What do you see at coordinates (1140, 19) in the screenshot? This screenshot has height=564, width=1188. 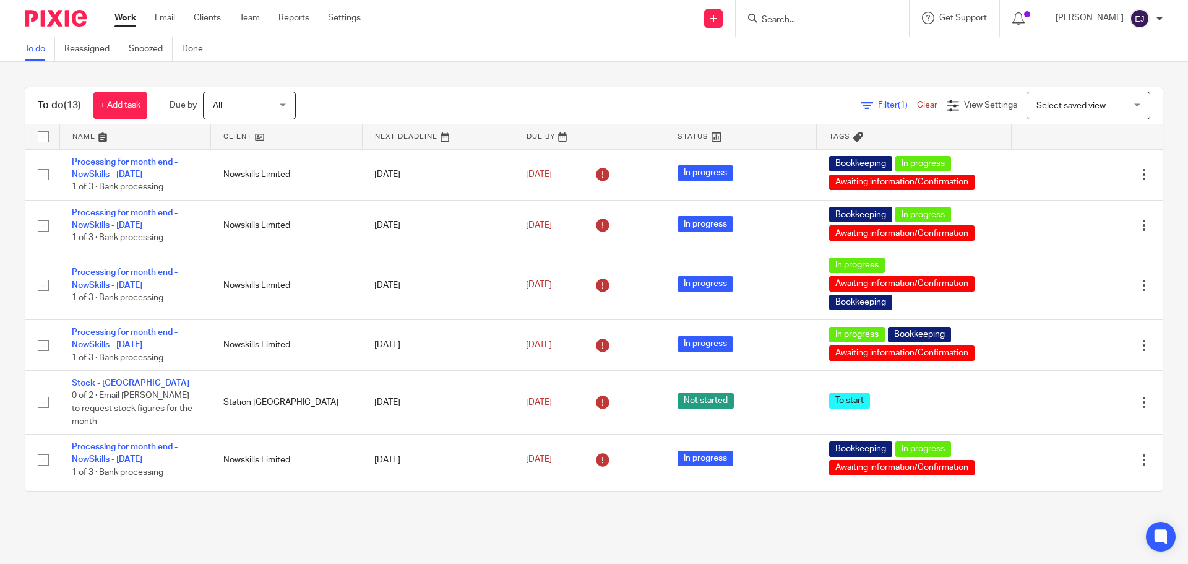 I see `img: svg%3E` at bounding box center [1140, 19].